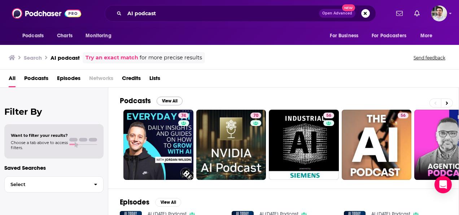 The image size is (459, 215). What do you see at coordinates (54, 111) in the screenshot?
I see `h2: Filter By` at bounding box center [54, 111].